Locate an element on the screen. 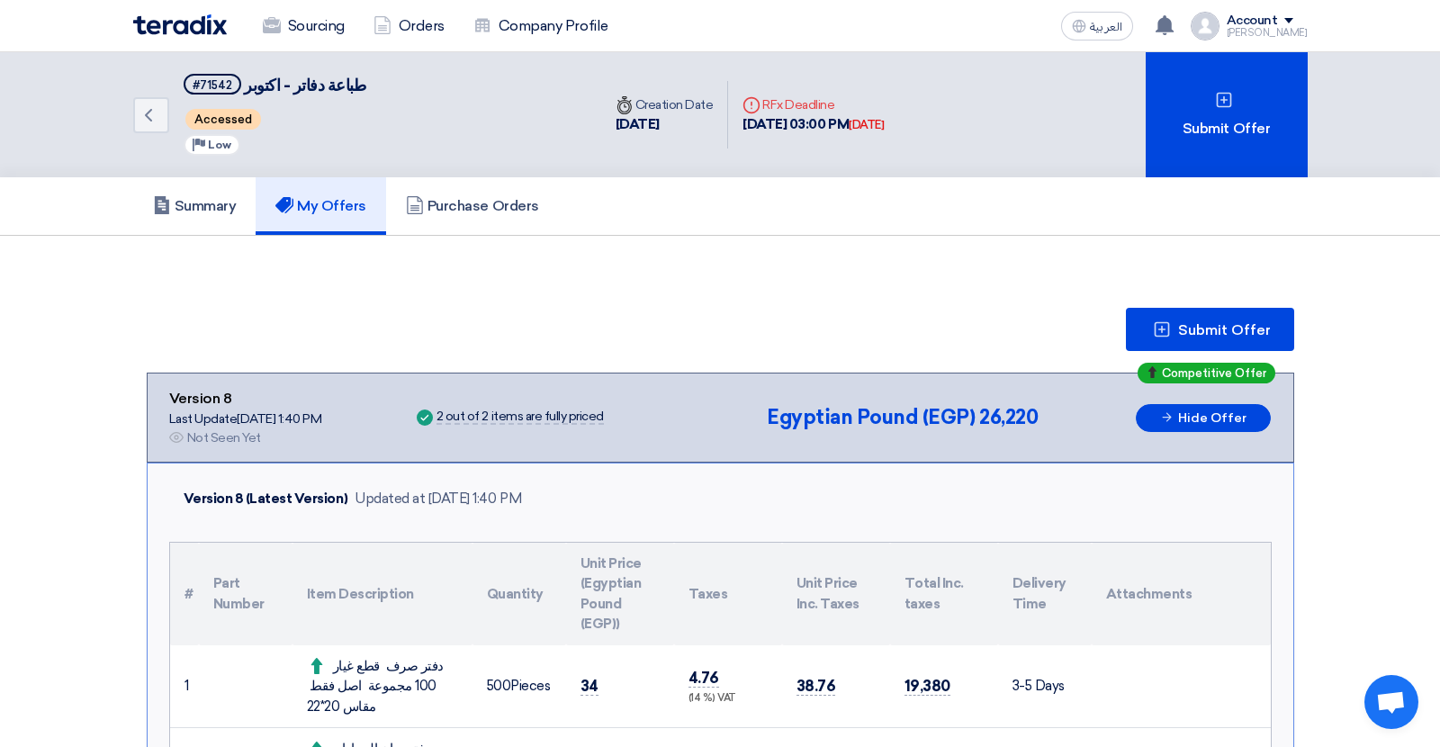  span: العربية is located at coordinates (1106, 27).